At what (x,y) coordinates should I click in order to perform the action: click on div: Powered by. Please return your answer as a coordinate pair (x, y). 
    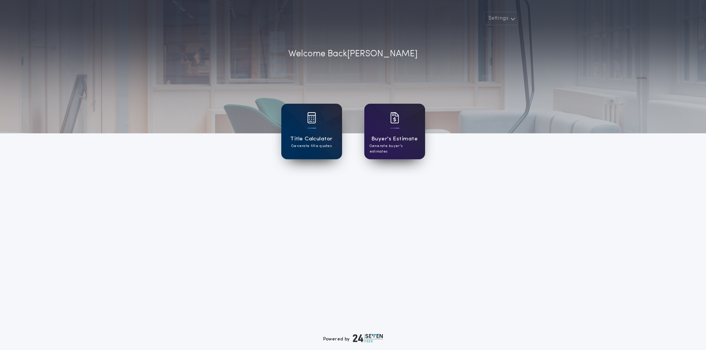
    Looking at the image, I should click on (353, 339).